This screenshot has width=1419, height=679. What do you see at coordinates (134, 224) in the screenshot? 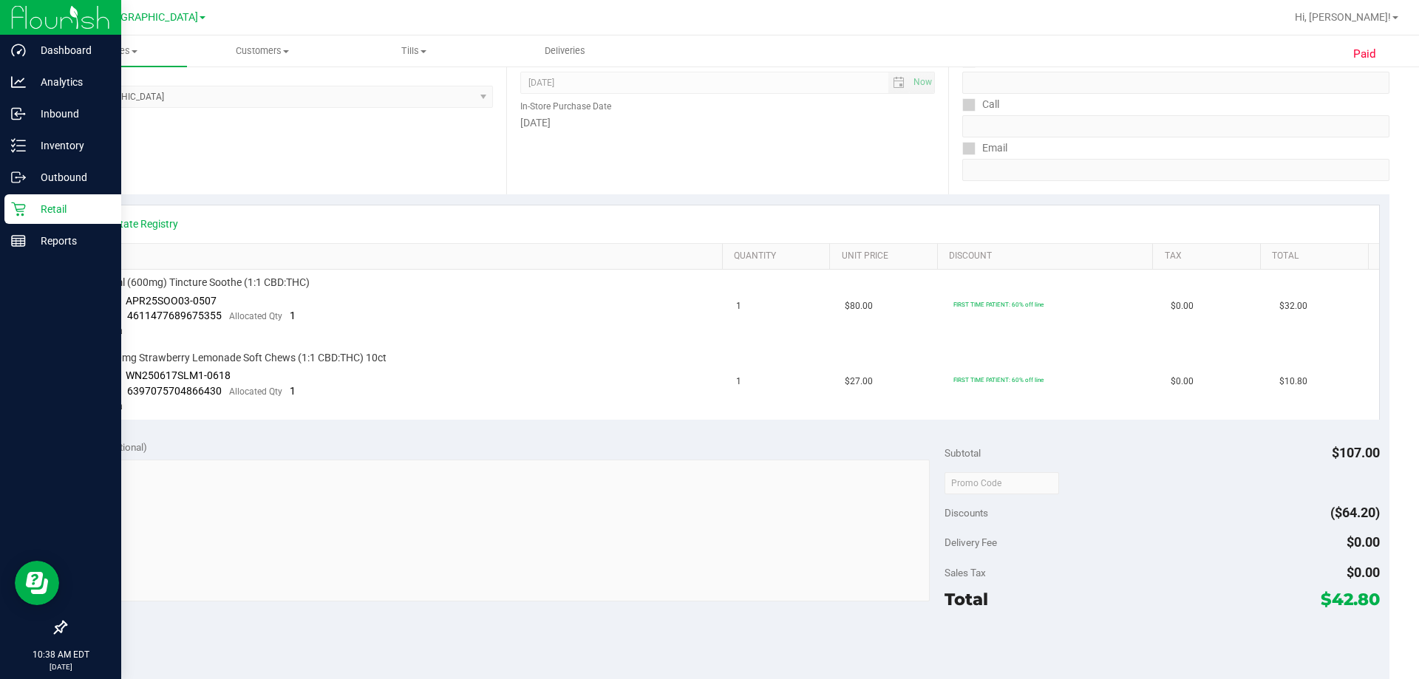
I see `a: View State Registry` at bounding box center [134, 224].